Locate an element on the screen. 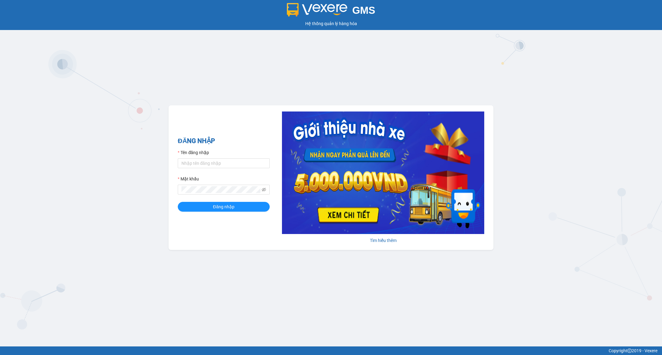 The height and width of the screenshot is (355, 662). h2: ĐĂNG NHẬP is located at coordinates (224, 141).